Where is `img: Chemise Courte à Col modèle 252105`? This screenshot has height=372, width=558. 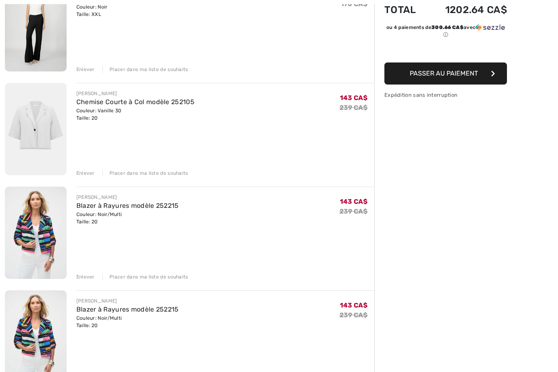 img: Chemise Courte à Col modèle 252105 is located at coordinates (36, 129).